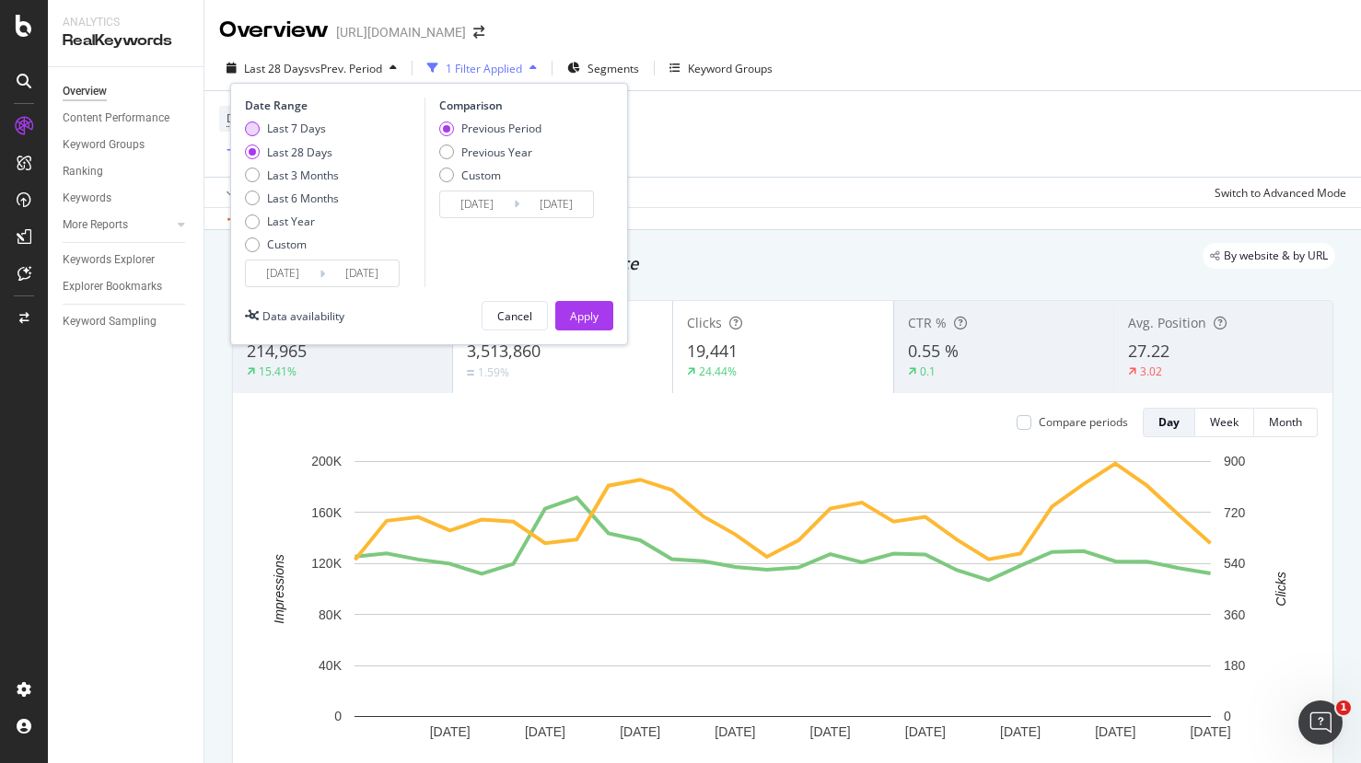 This screenshot has height=763, width=1361. Describe the element at coordinates (1225, 423) in the screenshot. I see `button: Week` at that location.